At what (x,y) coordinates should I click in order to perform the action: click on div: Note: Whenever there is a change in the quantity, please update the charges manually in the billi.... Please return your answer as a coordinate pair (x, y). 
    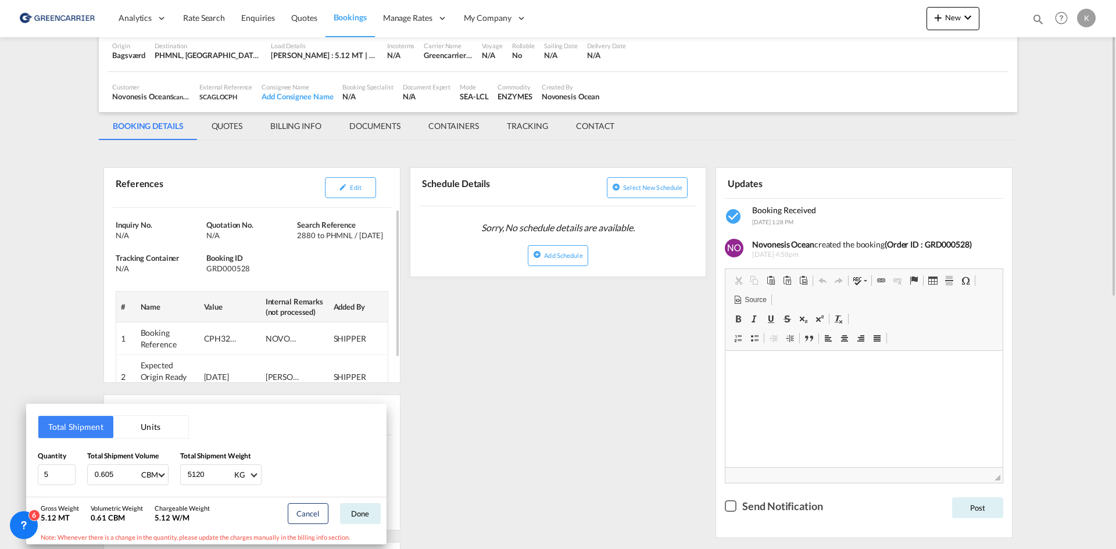
    Looking at the image, I should click on (206, 537).